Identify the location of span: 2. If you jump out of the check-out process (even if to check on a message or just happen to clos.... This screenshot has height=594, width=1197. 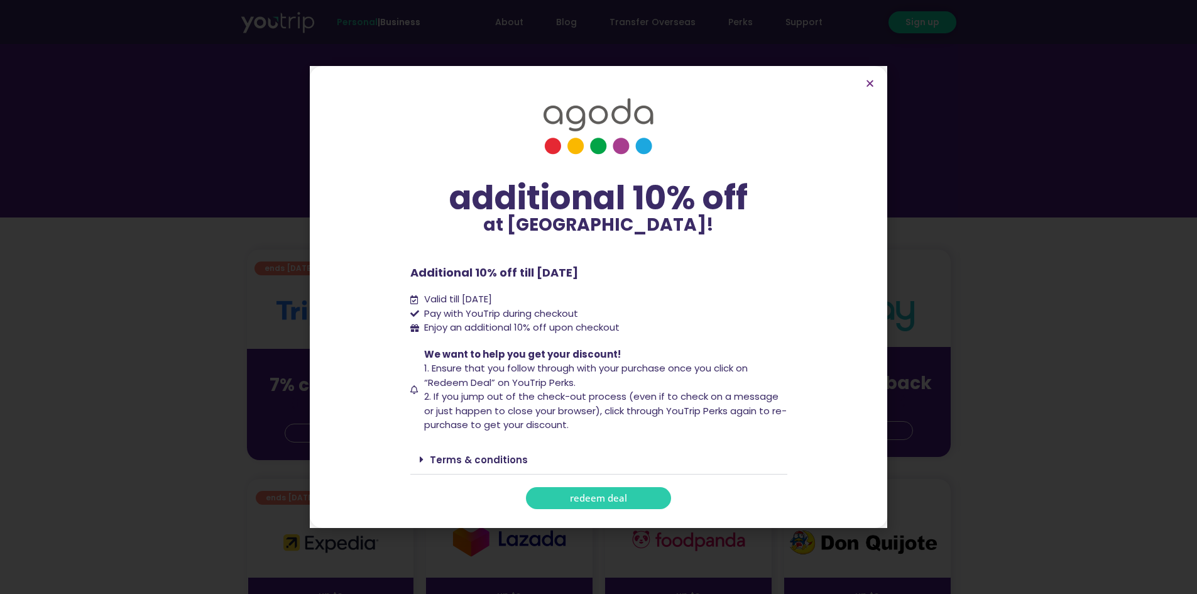
(605, 410).